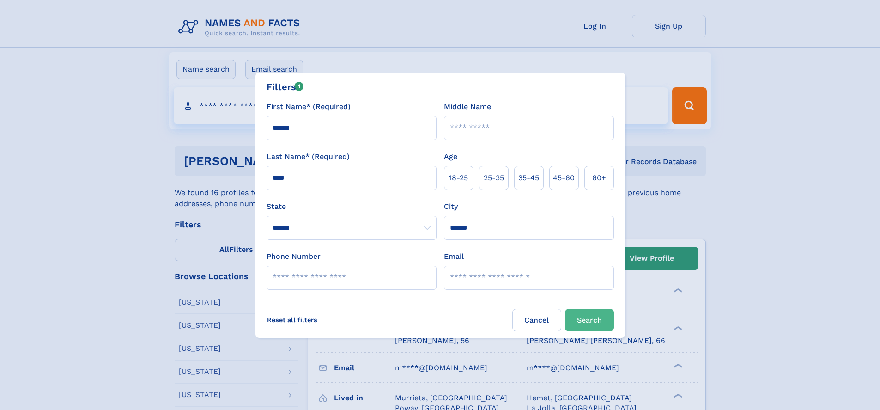 Image resolution: width=880 pixels, height=410 pixels. I want to click on div: Filters, so click(285, 87).